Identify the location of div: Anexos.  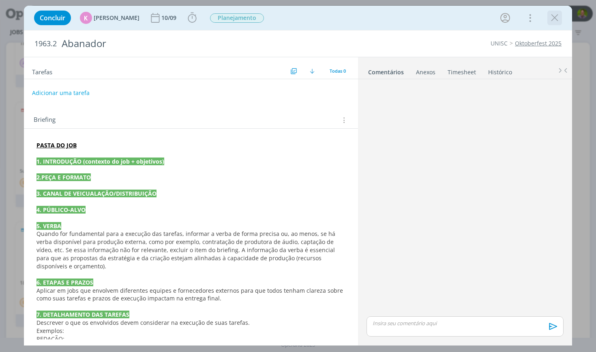
(426, 72).